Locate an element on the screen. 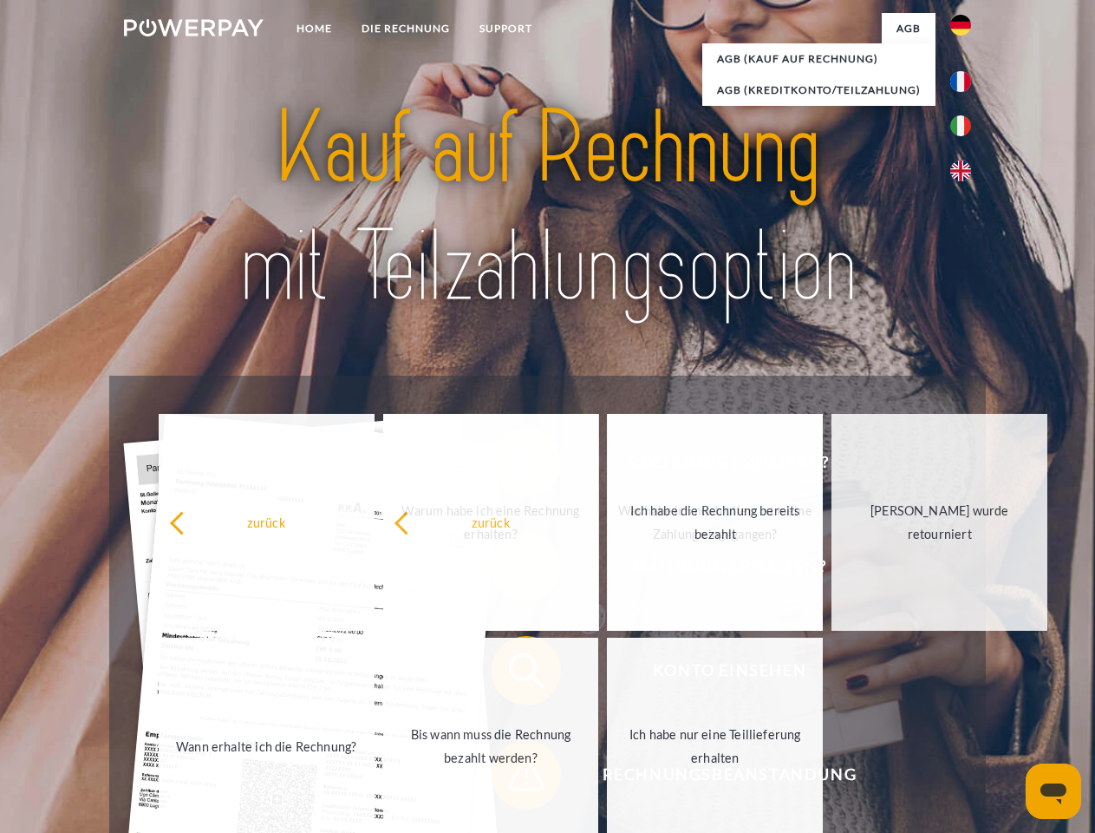 Image resolution: width=1095 pixels, height=833 pixels. a: AGB (Kauf auf Rechnung) is located at coordinates (819, 59).